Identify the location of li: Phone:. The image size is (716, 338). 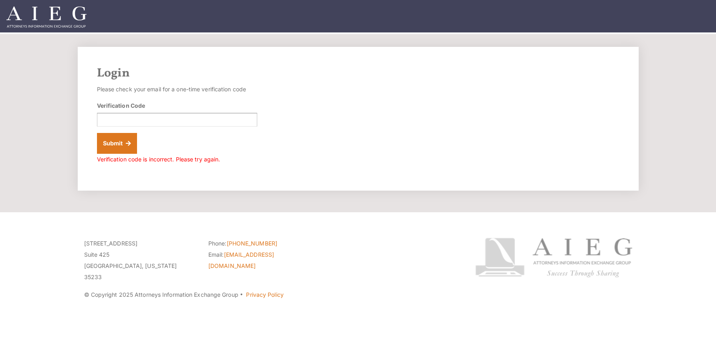
(264, 244).